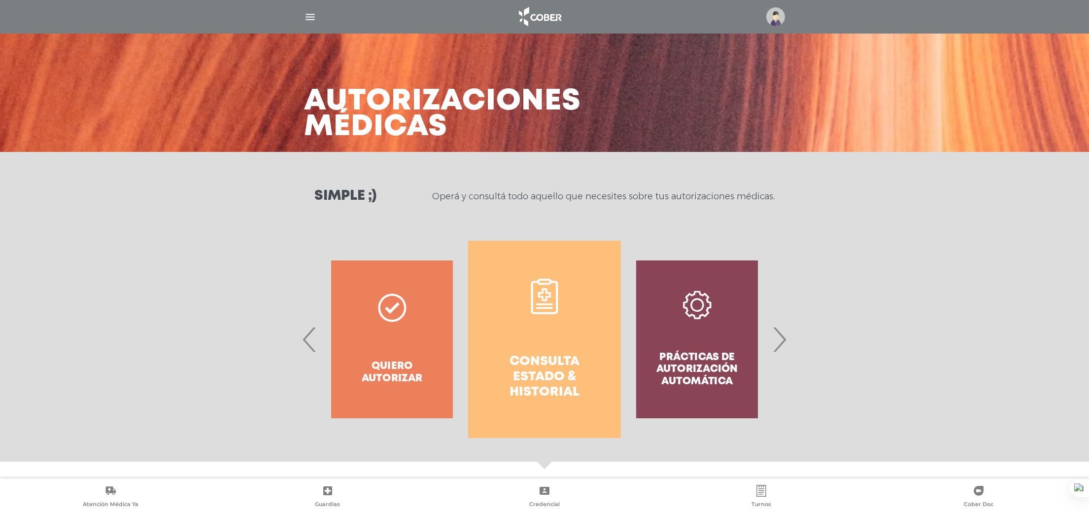 The width and height of the screenshot is (1089, 512). Describe the element at coordinates (327, 505) in the screenshot. I see `span: Guardias` at that location.